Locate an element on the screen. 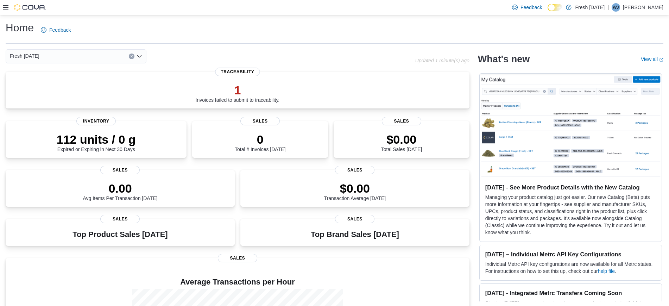  input: Dark Mode is located at coordinates (555, 7).